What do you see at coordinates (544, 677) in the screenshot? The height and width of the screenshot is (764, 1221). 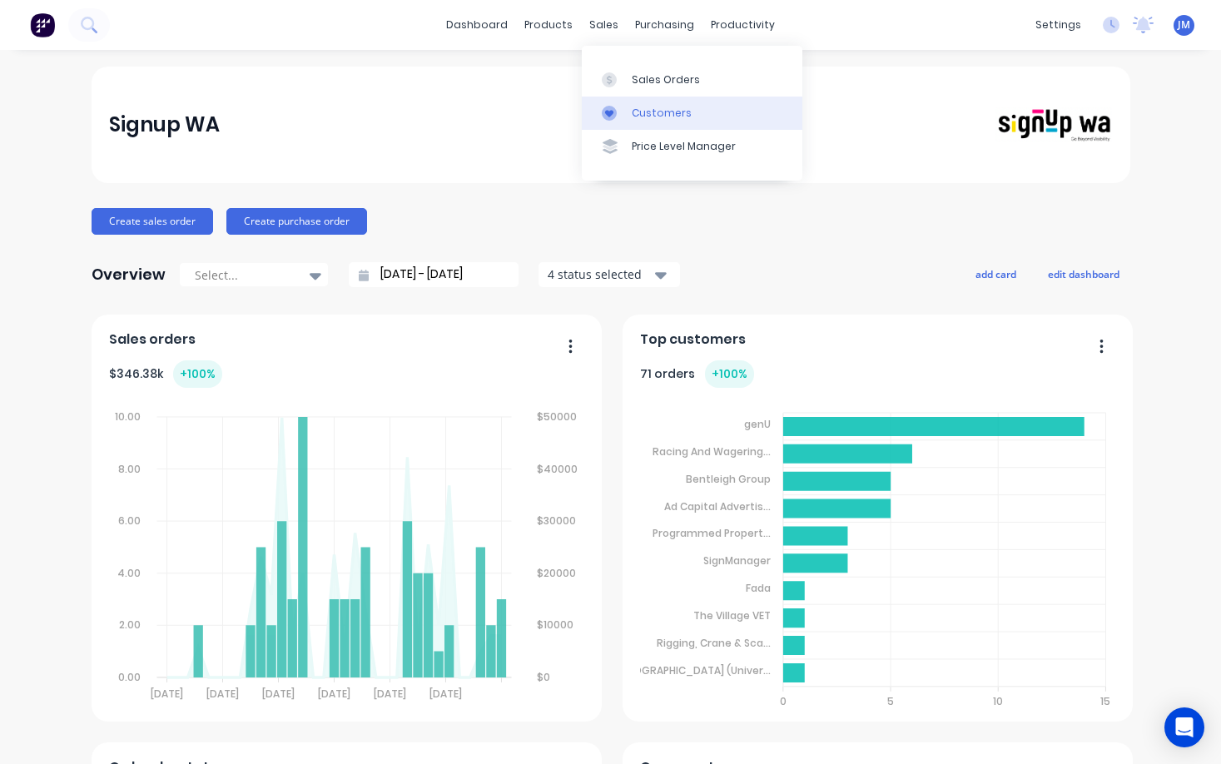 I see `tspan: $0` at bounding box center [544, 677].